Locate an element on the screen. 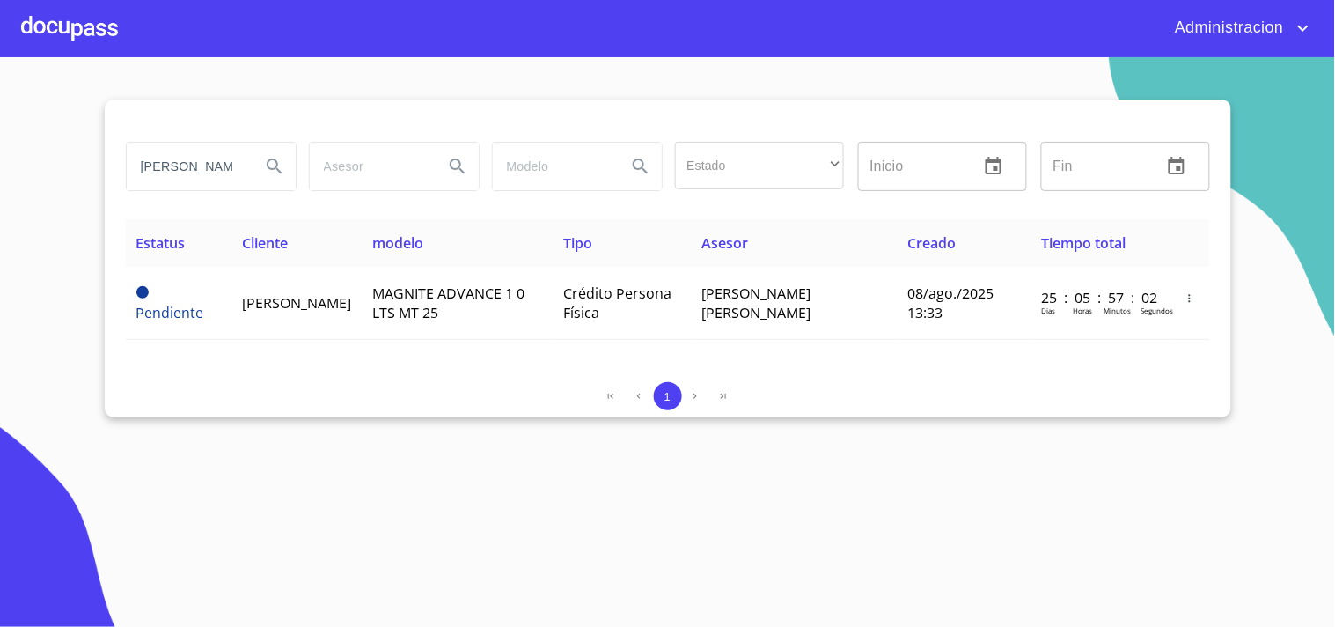 This screenshot has width=1335, height=627. span: Crédito Persona Física is located at coordinates (617, 303).